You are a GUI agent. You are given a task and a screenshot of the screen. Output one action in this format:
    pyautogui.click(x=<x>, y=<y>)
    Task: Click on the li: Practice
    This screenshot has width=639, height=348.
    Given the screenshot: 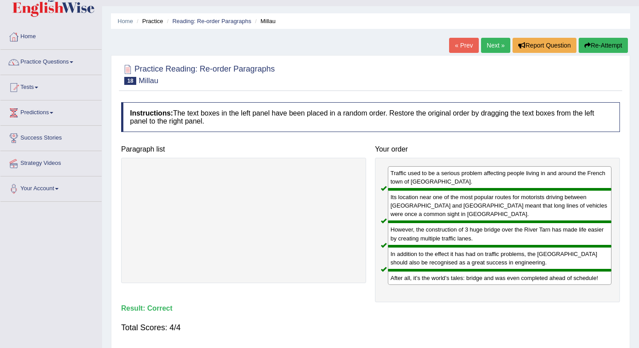 What is the action you would take?
    pyautogui.click(x=149, y=21)
    